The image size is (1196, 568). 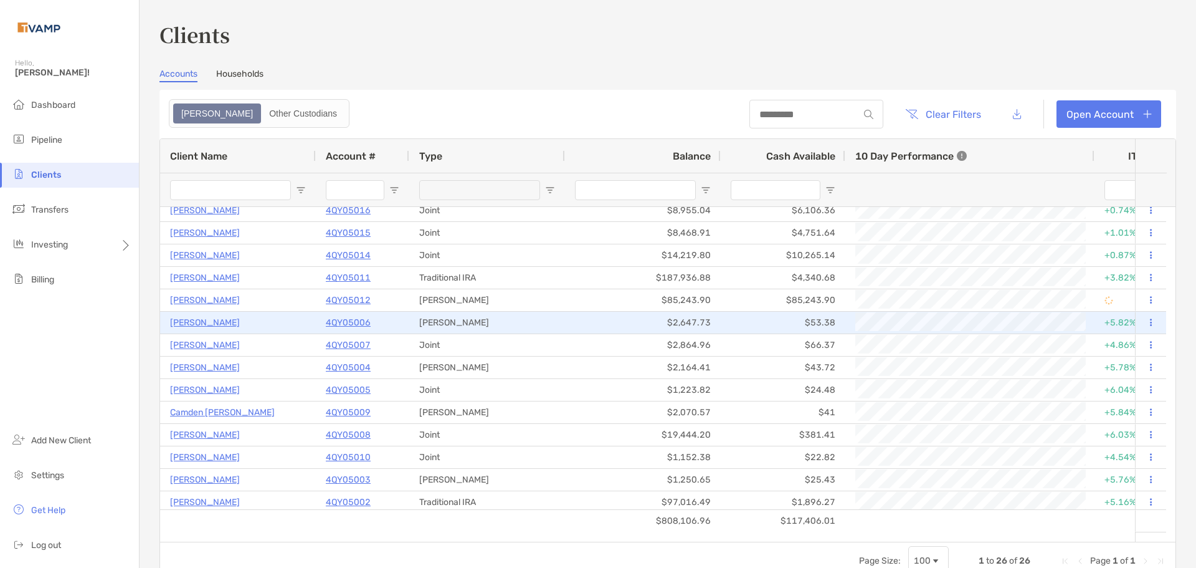 I want to click on img: transfers icon, so click(x=19, y=209).